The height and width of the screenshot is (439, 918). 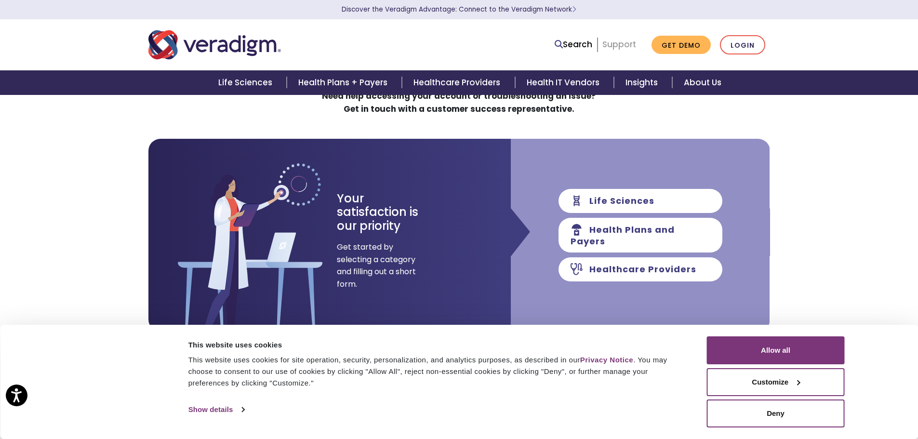 What do you see at coordinates (459, 9) in the screenshot?
I see `a: Discover the Veradigm Advantage: Connect to the Veradigm NetworkLearn More` at bounding box center [459, 9].